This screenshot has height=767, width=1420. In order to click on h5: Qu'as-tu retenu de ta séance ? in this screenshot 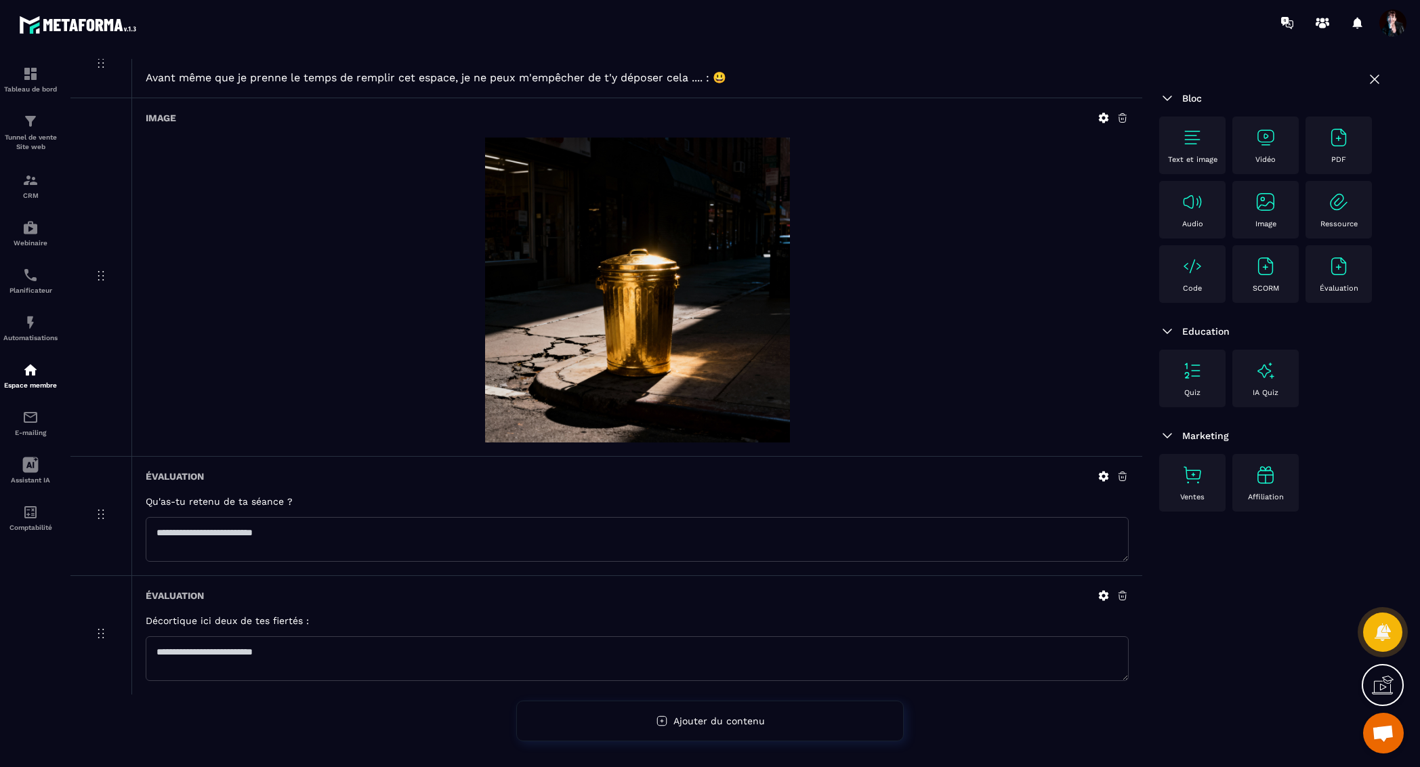, I will do `click(637, 501)`.